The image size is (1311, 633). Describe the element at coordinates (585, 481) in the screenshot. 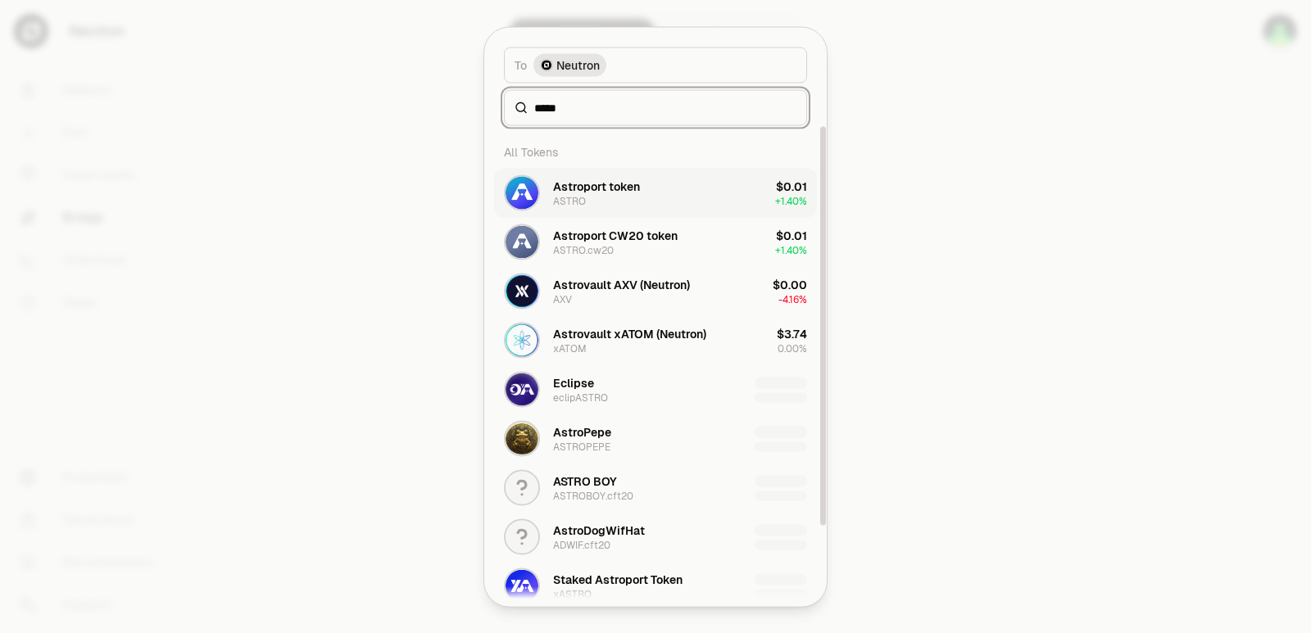

I see `div: ASTRO BOY` at that location.